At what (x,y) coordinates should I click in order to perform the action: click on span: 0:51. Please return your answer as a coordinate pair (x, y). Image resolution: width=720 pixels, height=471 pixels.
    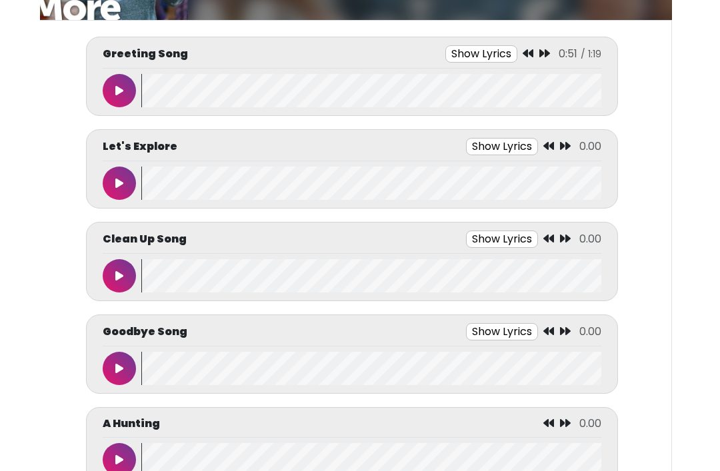
    Looking at the image, I should click on (568, 53).